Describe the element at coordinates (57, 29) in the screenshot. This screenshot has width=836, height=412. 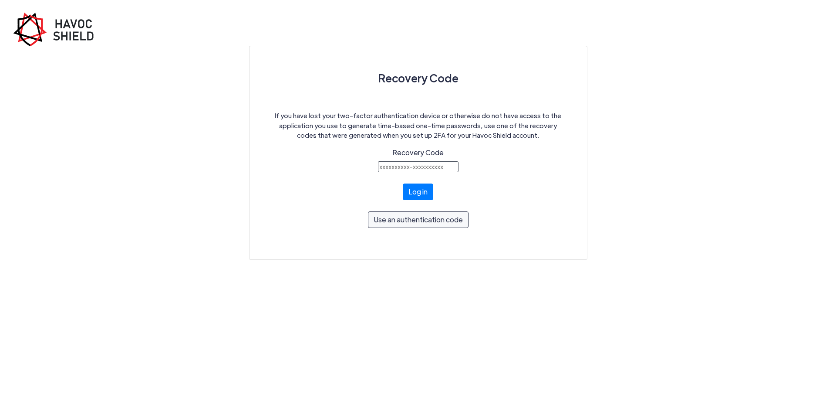
I see `img: havoc-shield-register-logo.png` at that location.